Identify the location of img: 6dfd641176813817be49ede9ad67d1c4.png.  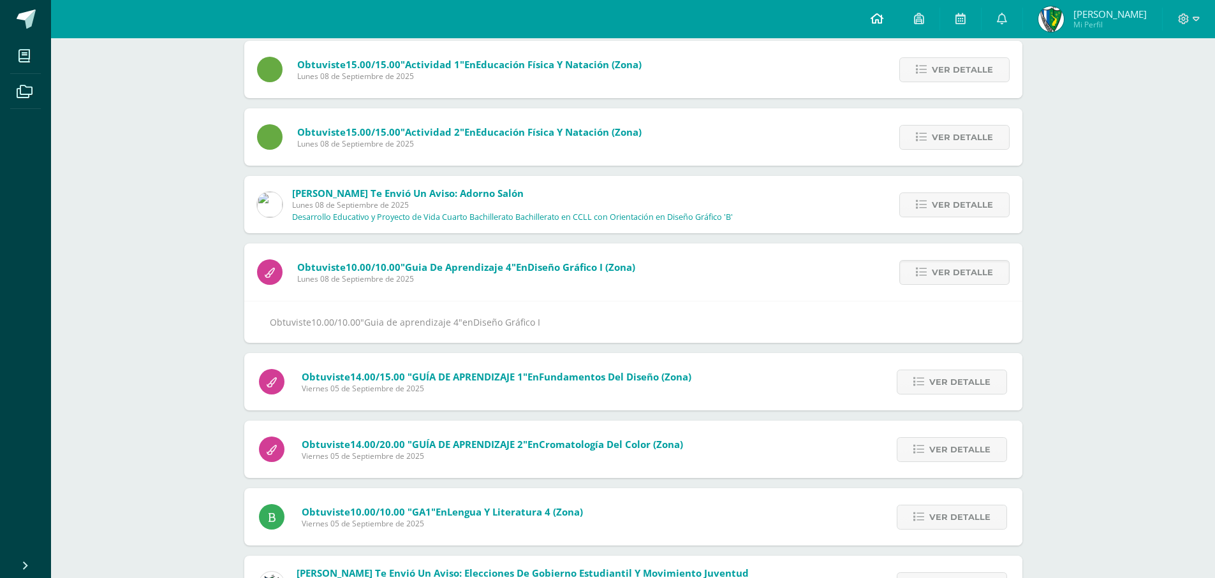
(270, 205).